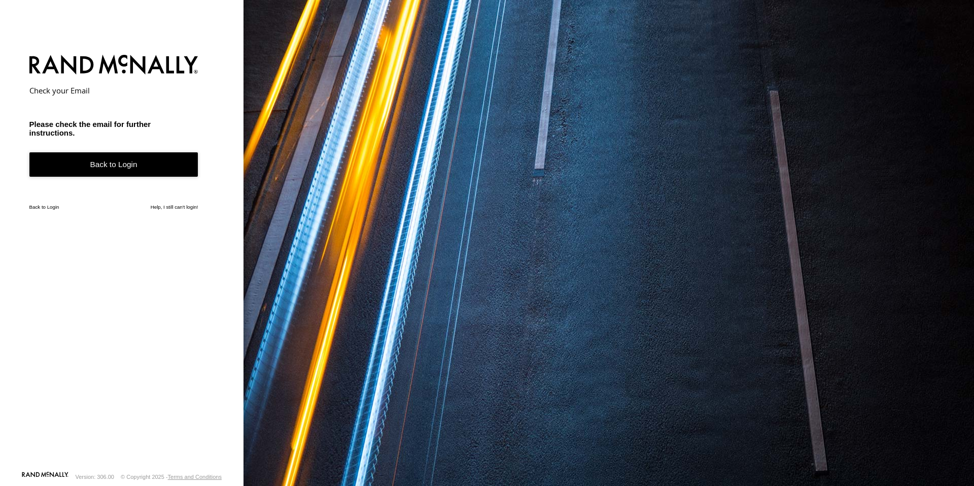 The width and height of the screenshot is (974, 486). Describe the element at coordinates (114, 128) in the screenshot. I see `h3: Please check the email for further instructions.` at that location.